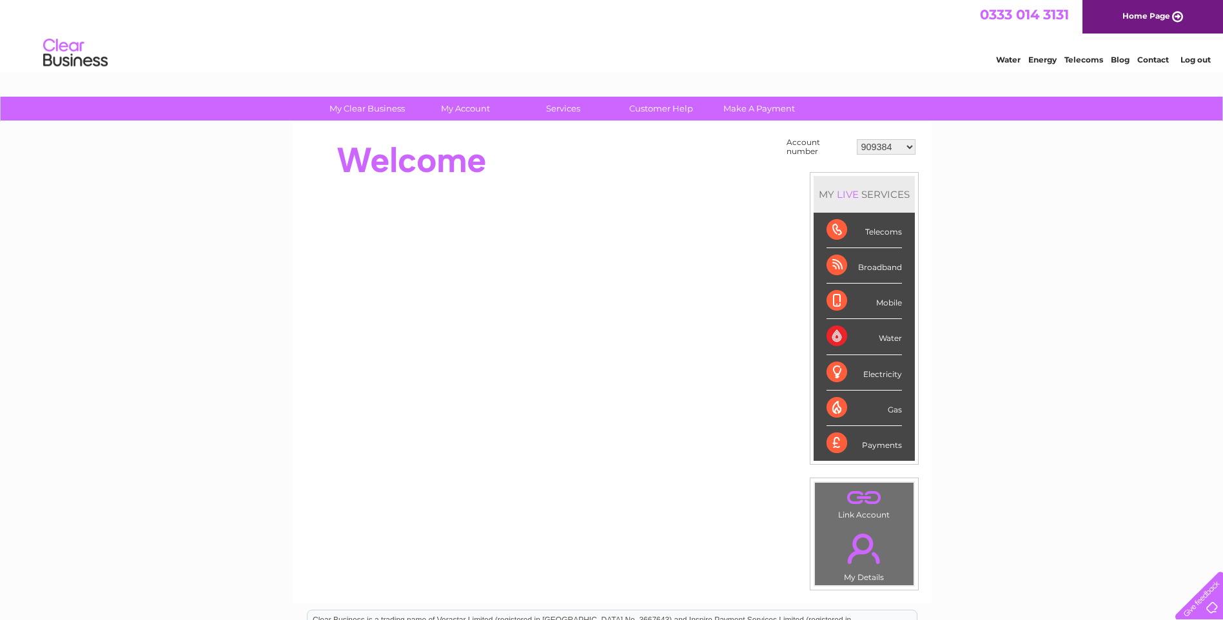 This screenshot has height=620, width=1223. Describe the element at coordinates (1008, 59) in the screenshot. I see `a: Water` at that location.